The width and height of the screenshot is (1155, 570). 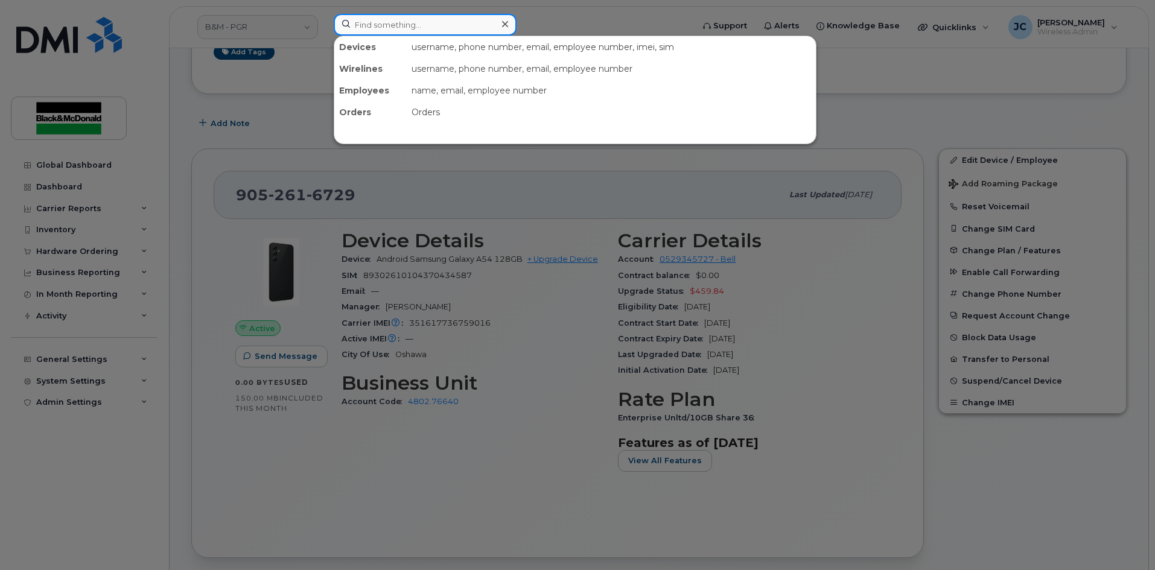 What do you see at coordinates (611, 69) in the screenshot?
I see `div: username, phone number, email, employee number` at bounding box center [611, 69].